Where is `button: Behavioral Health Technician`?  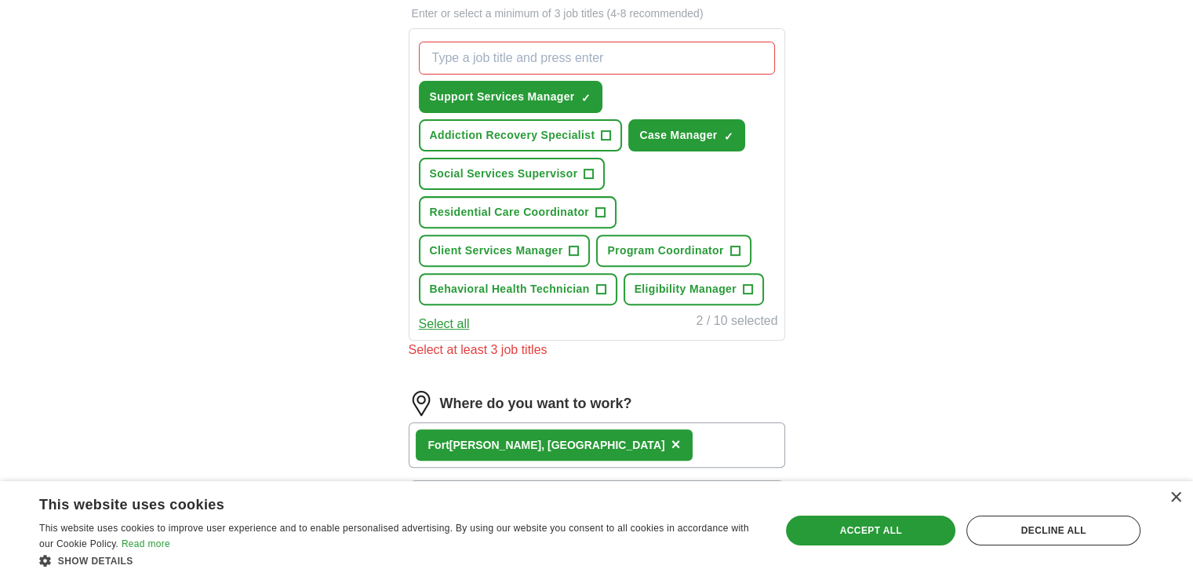
button: Behavioral Health Technician is located at coordinates (518, 289).